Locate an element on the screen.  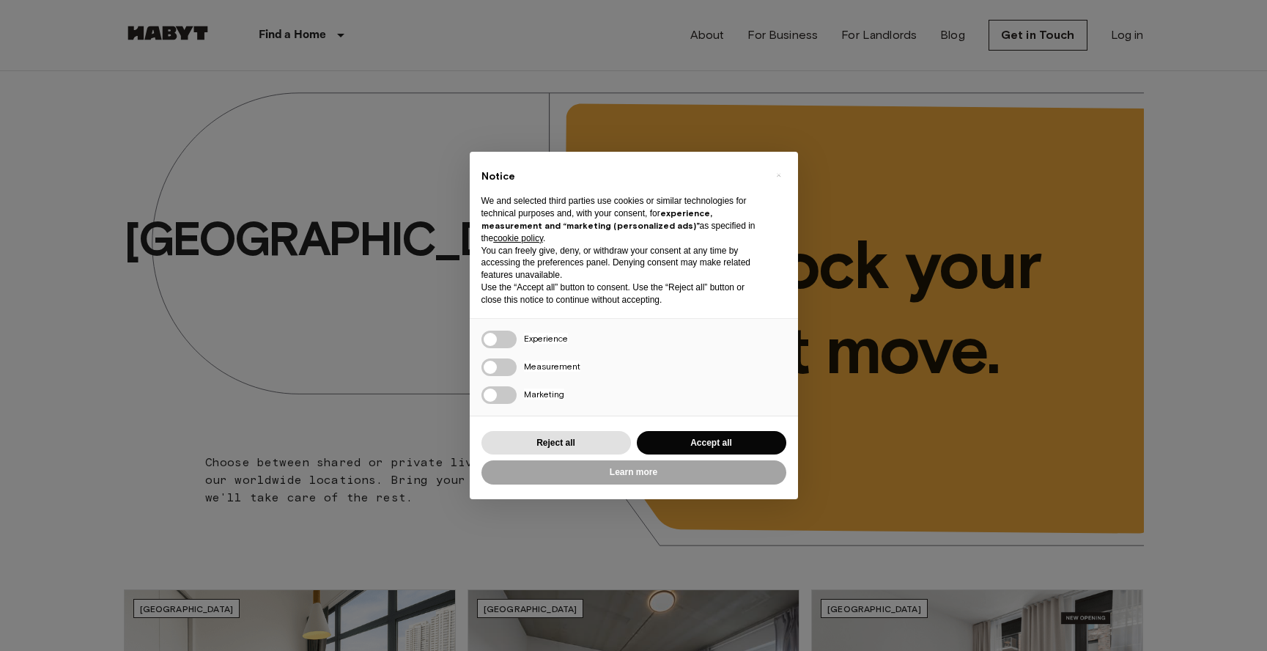
p: You can freely give, deny, or withdraw your consent at any time by accessing the preferences pane... is located at coordinates (622, 263).